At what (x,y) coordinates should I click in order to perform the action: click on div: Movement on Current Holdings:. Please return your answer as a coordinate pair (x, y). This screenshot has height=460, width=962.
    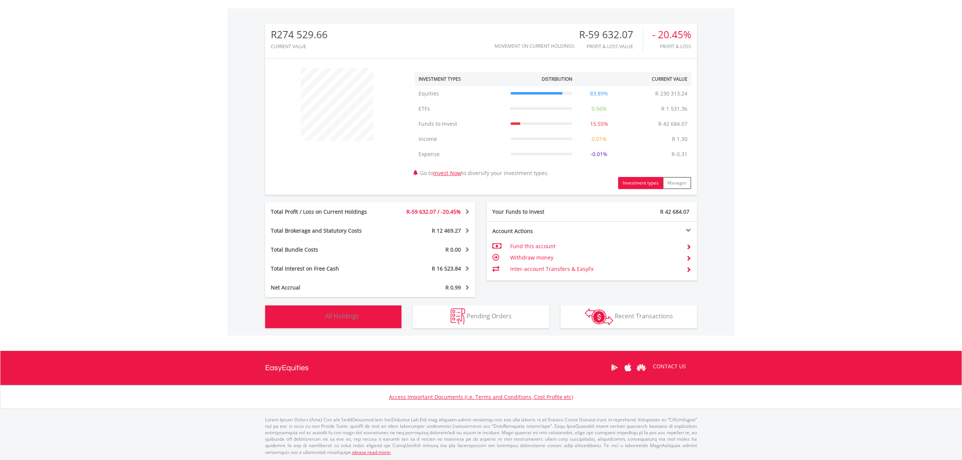
    Looking at the image, I should click on (535, 46).